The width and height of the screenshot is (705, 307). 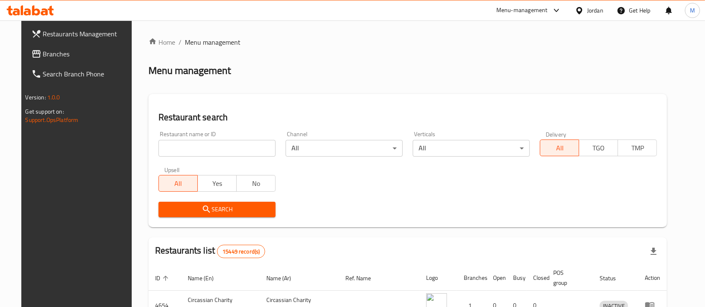 What do you see at coordinates (217, 184) in the screenshot?
I see `span: Yes` at bounding box center [217, 184].